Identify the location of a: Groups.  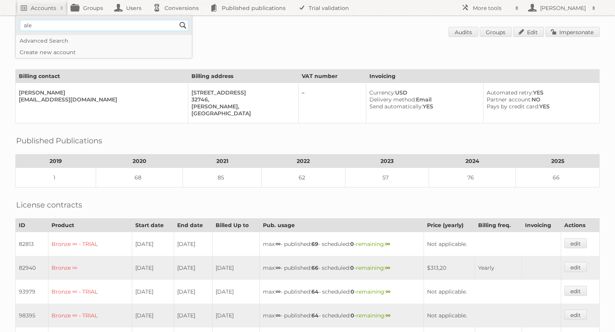
(496, 32).